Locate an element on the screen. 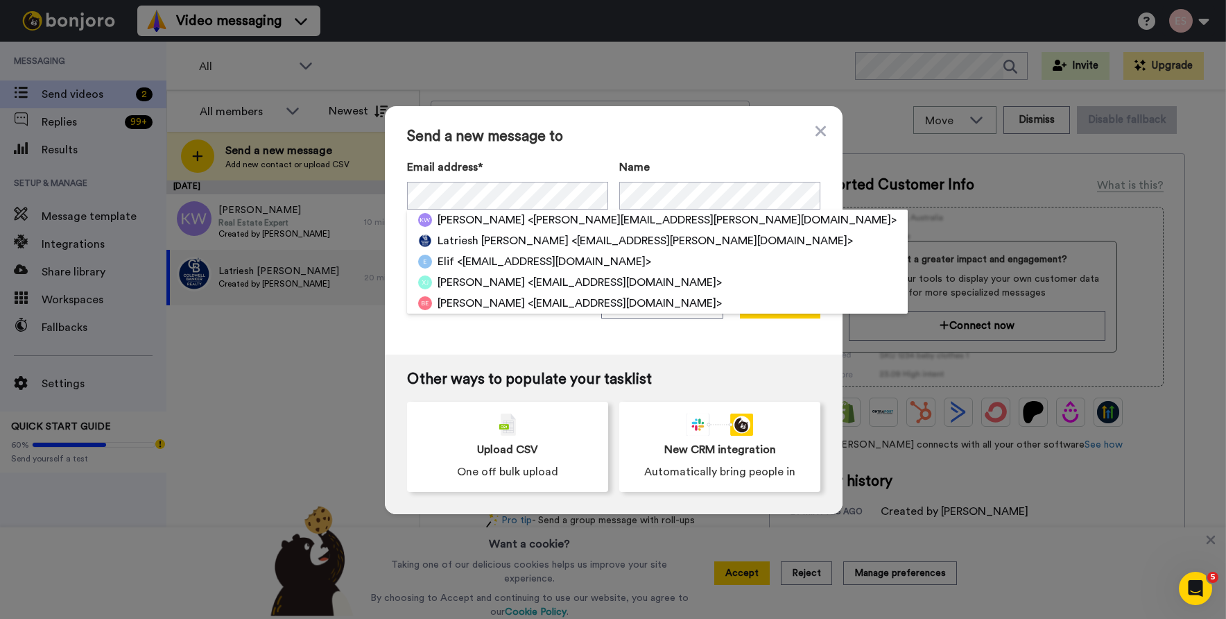  span: Automatically bring people in is located at coordinates (720, 472).